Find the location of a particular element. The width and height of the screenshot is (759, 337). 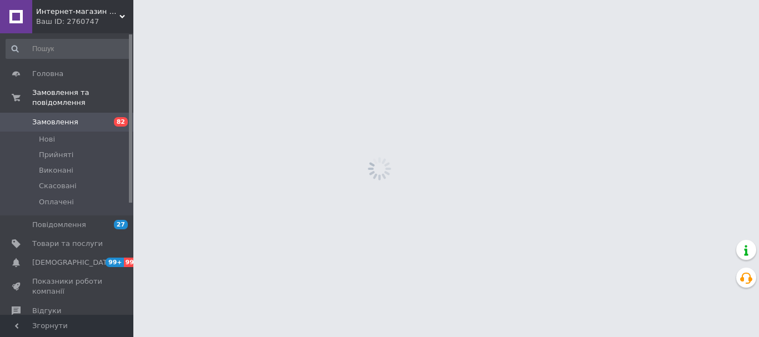

span: Прийняті is located at coordinates (56, 155).